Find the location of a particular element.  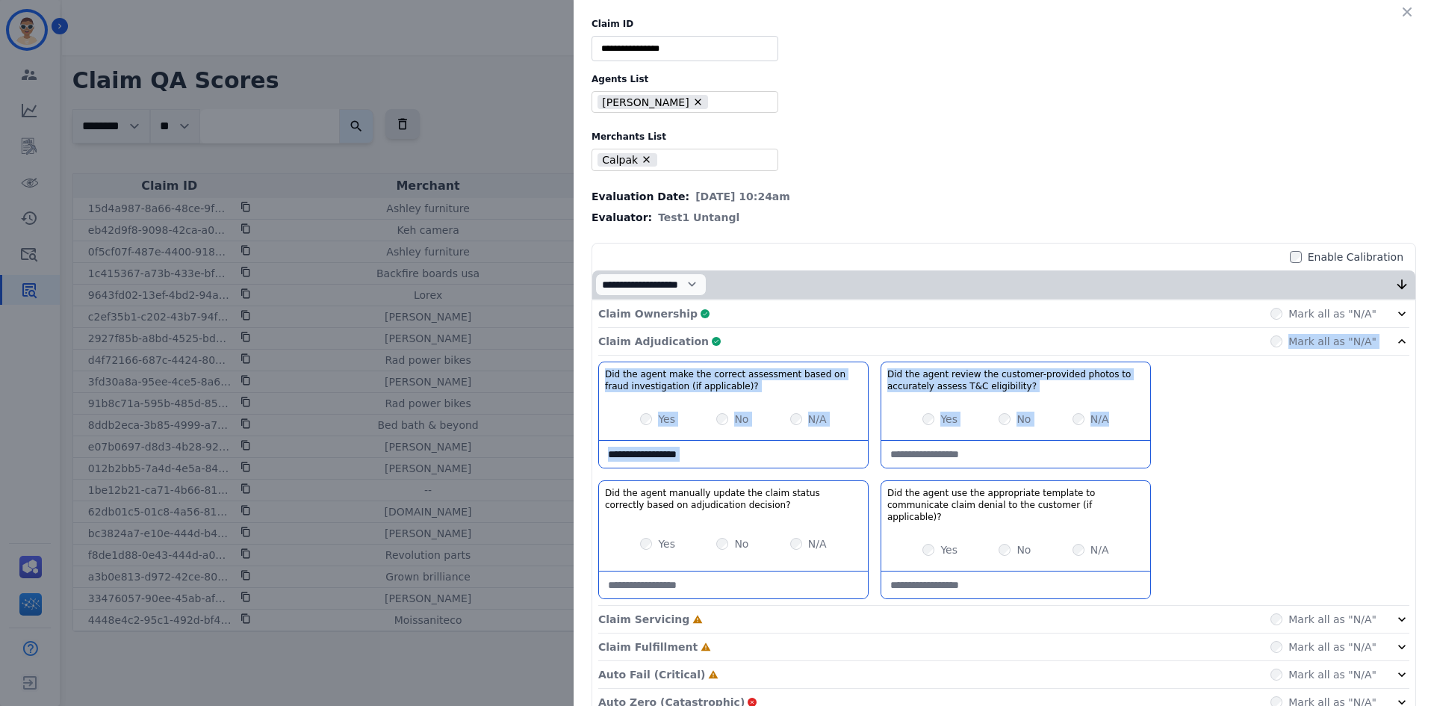

p: Claim Servicing is located at coordinates (644, 619).